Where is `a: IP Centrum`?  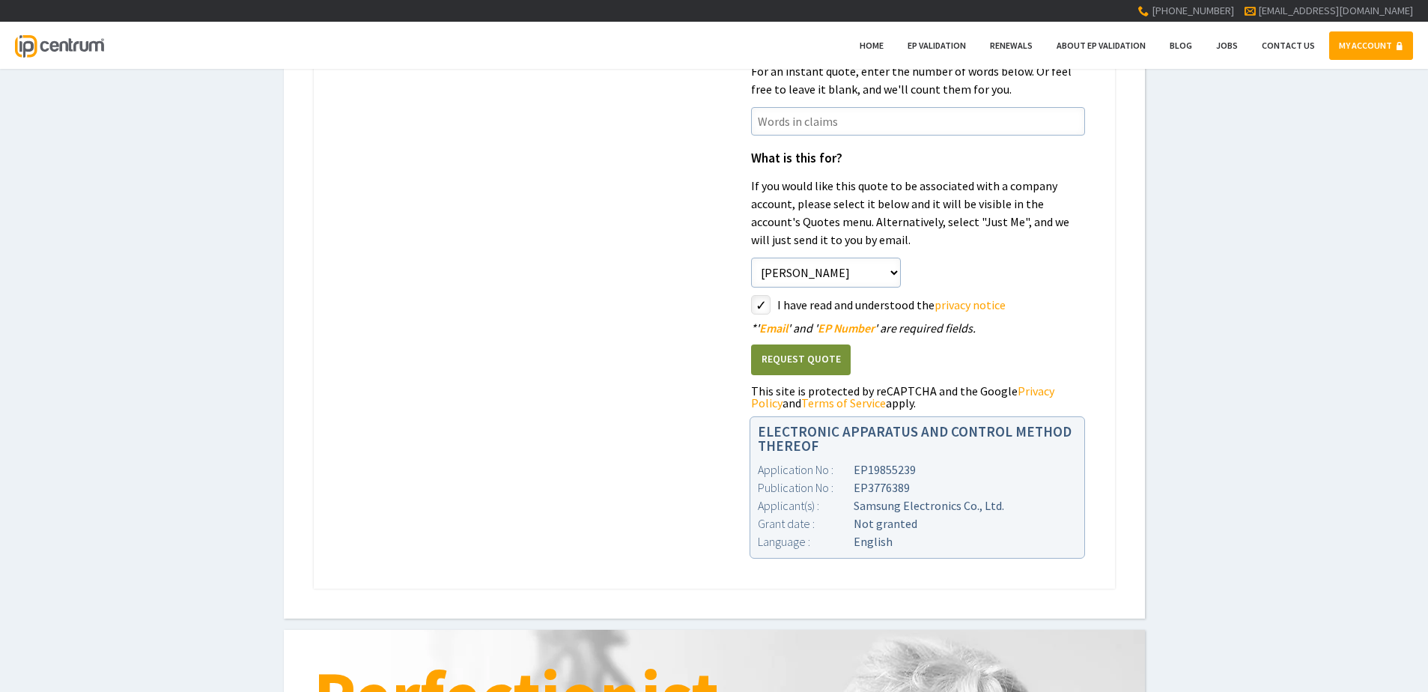 a: IP Centrum is located at coordinates (59, 45).